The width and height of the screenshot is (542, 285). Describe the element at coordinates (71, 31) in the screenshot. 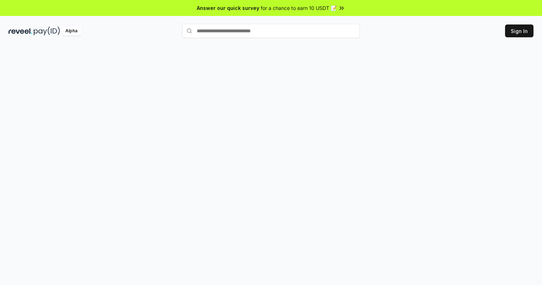

I see `div: Alpha` at that location.